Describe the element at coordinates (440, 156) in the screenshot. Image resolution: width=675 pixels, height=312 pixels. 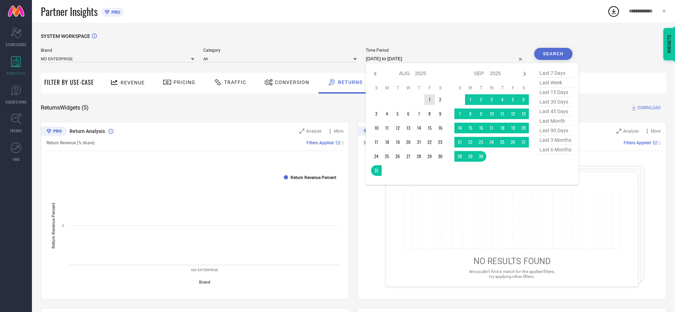
I see `td: Sat Aug 30 2025` at that location.